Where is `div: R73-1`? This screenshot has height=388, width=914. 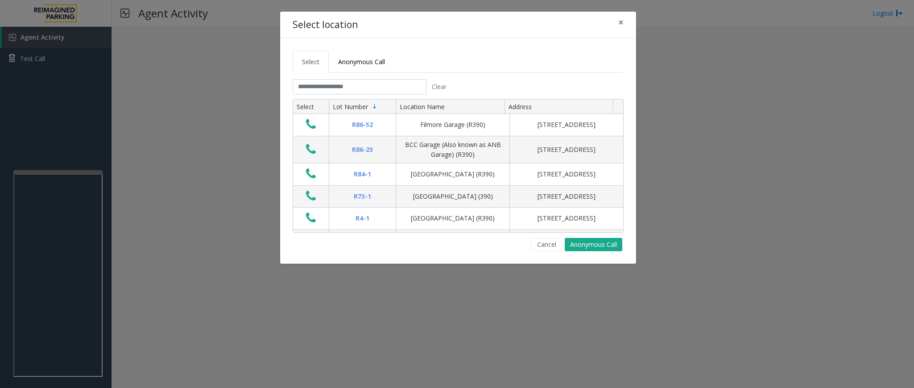
div: R73-1 is located at coordinates (362, 197).